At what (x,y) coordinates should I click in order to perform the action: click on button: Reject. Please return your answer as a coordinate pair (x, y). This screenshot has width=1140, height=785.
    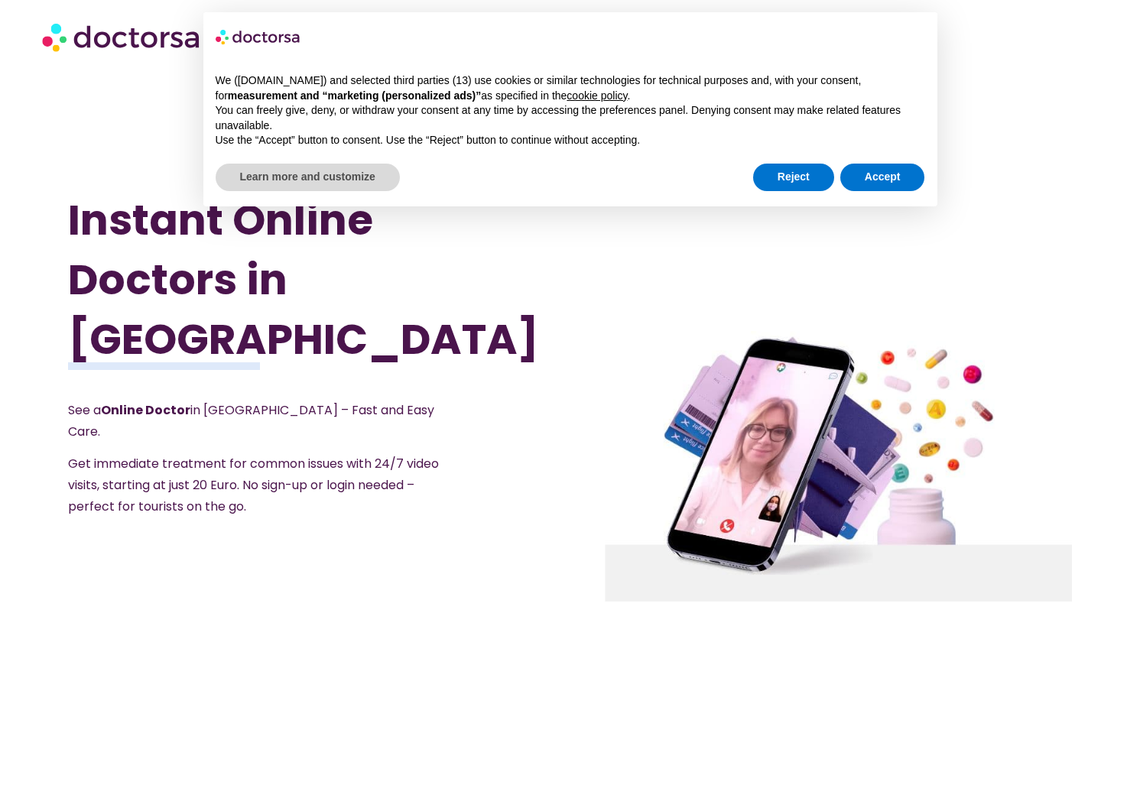
    Looking at the image, I should click on (794, 177).